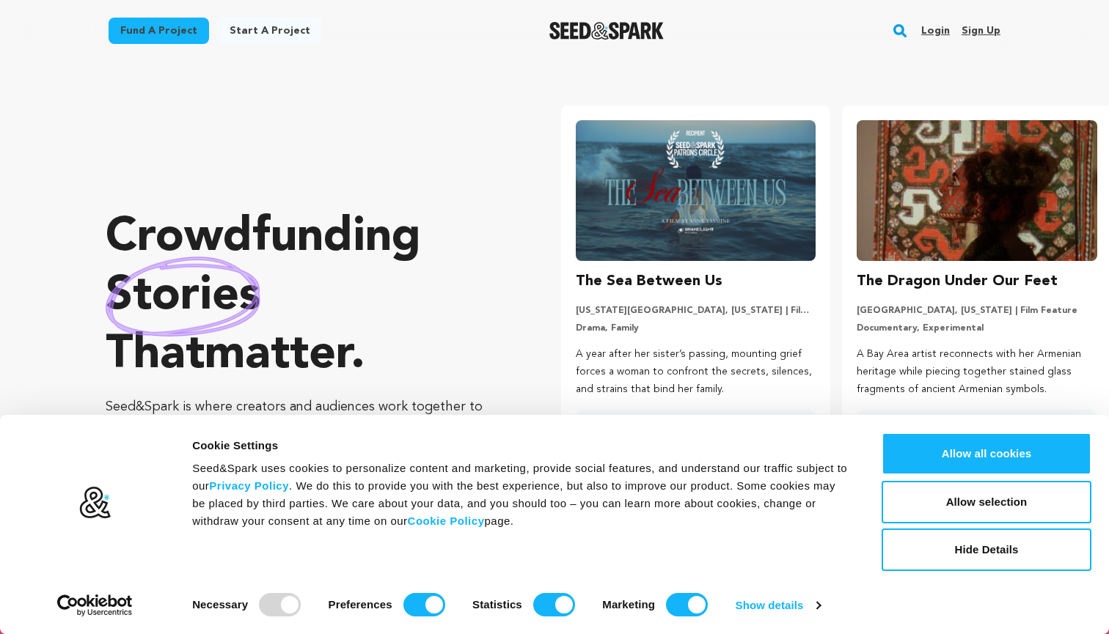 The image size is (1109, 634). What do you see at coordinates (696, 372) in the screenshot?
I see `p: A year after her sister’s passing, mounting grief forces a woman to confront the secrets, silence...` at bounding box center [696, 372].